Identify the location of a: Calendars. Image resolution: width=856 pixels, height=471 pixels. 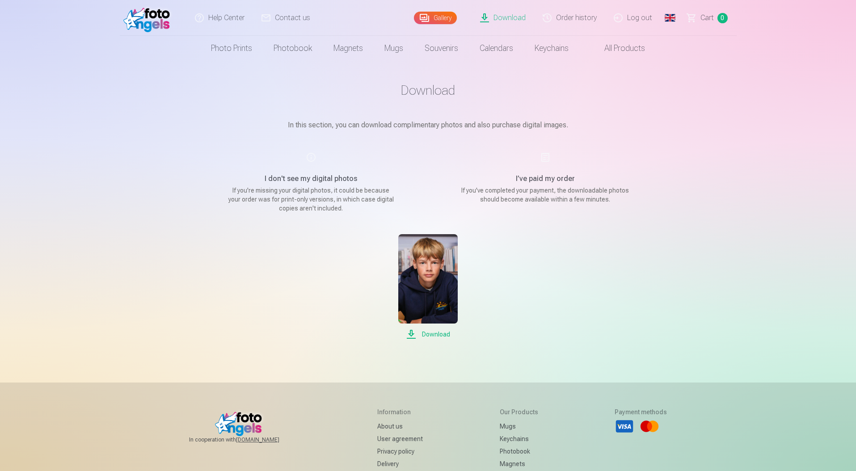
(496, 48).